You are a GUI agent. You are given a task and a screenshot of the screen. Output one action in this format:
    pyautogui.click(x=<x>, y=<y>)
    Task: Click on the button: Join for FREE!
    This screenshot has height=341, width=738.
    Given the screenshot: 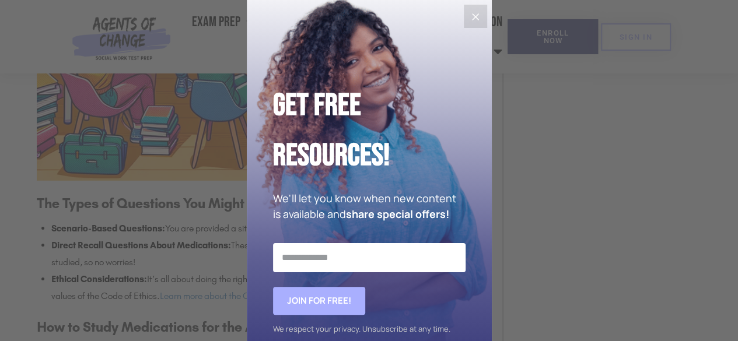 What is the action you would take?
    pyautogui.click(x=319, y=301)
    